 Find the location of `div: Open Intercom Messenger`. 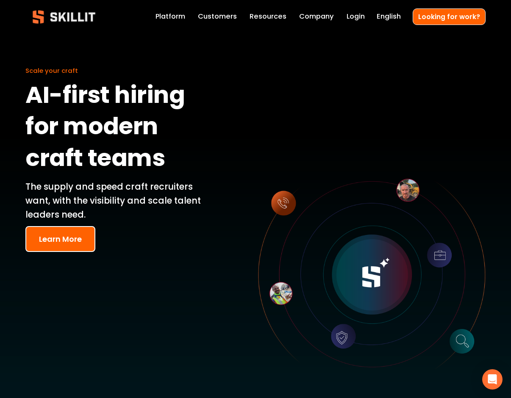

div: Open Intercom Messenger is located at coordinates (492, 379).